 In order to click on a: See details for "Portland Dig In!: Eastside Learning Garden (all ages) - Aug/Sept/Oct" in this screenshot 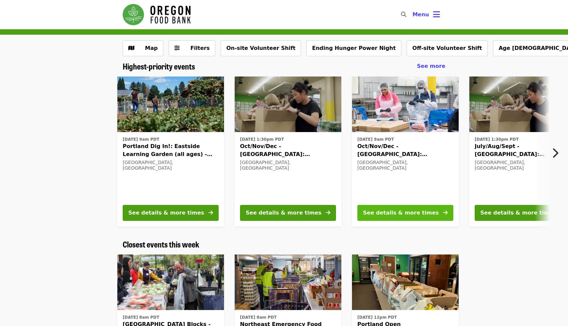, I will do `click(171, 152)`.